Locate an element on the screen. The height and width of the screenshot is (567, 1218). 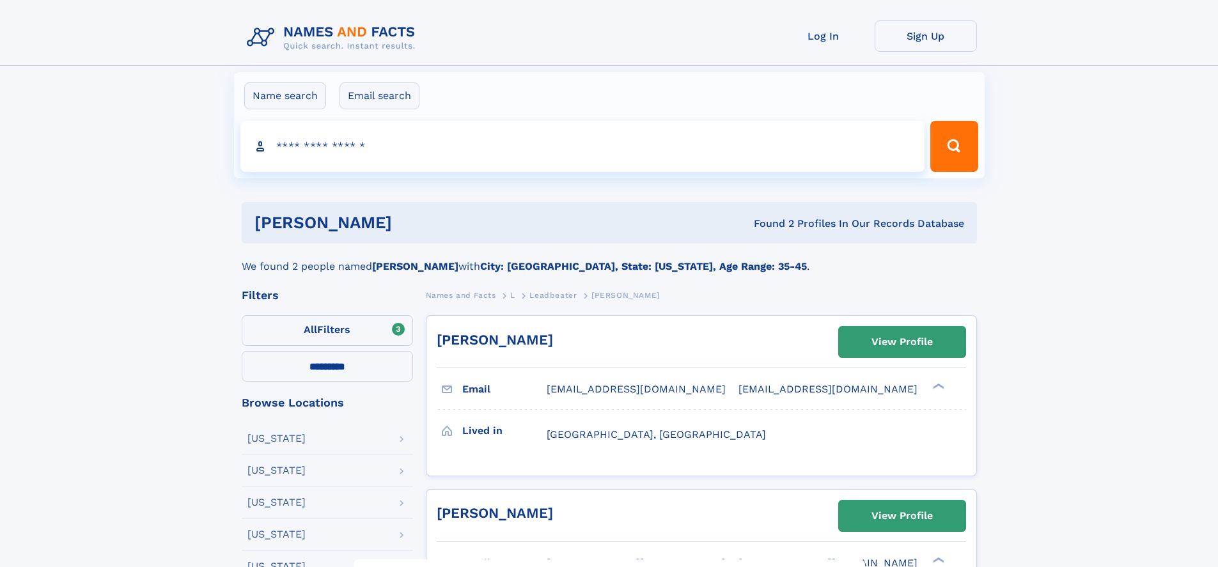
div: Browse Locations is located at coordinates (327, 403).